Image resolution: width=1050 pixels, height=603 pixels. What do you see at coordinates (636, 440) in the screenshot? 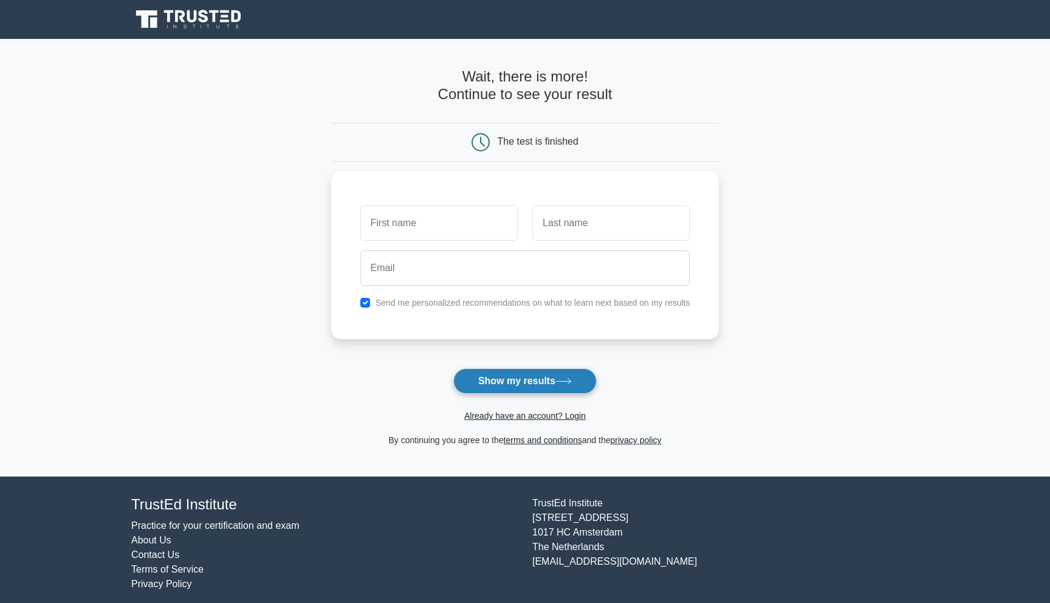
I see `a: privacy policy` at bounding box center [636, 440].